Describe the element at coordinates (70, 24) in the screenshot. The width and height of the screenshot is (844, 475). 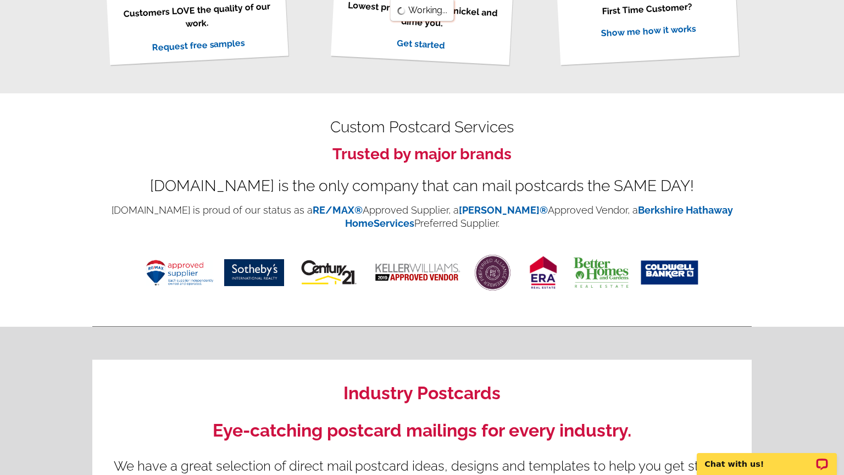
I see `p: Chat with us!` at that location.